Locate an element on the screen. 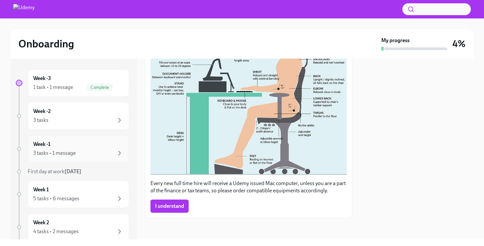 The height and width of the screenshot is (246, 484). span: Complete is located at coordinates (100, 87).